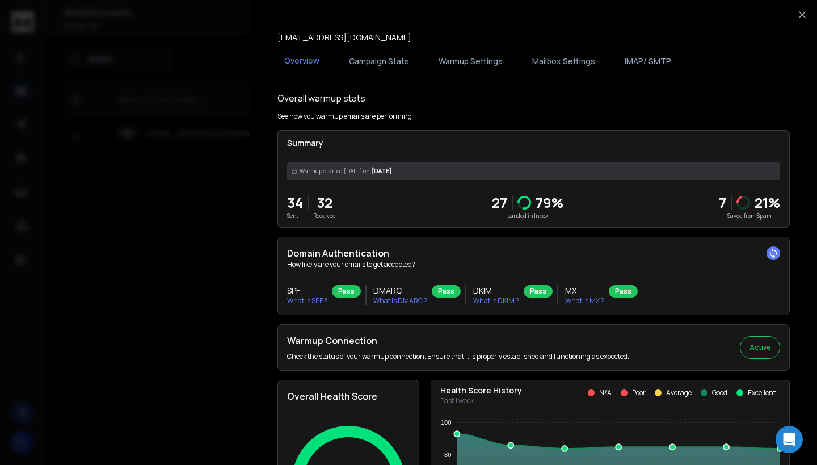 This screenshot has width=817, height=465. I want to click on p: N/A, so click(606, 393).